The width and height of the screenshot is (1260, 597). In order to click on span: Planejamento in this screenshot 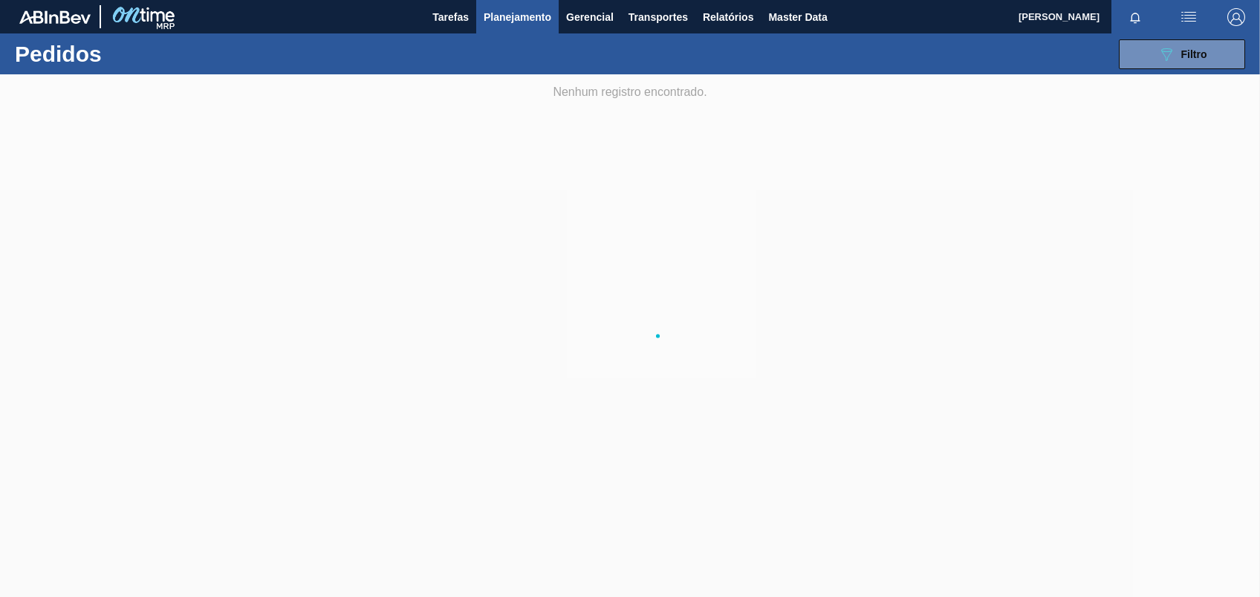, I will do `click(517, 17)`.